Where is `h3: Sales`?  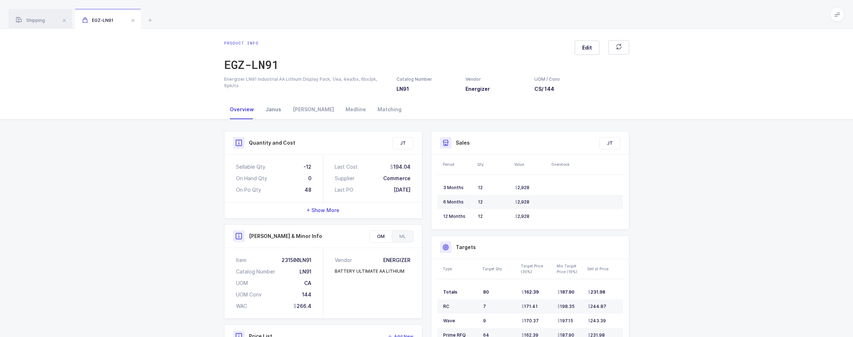
h3: Sales is located at coordinates (462, 143).